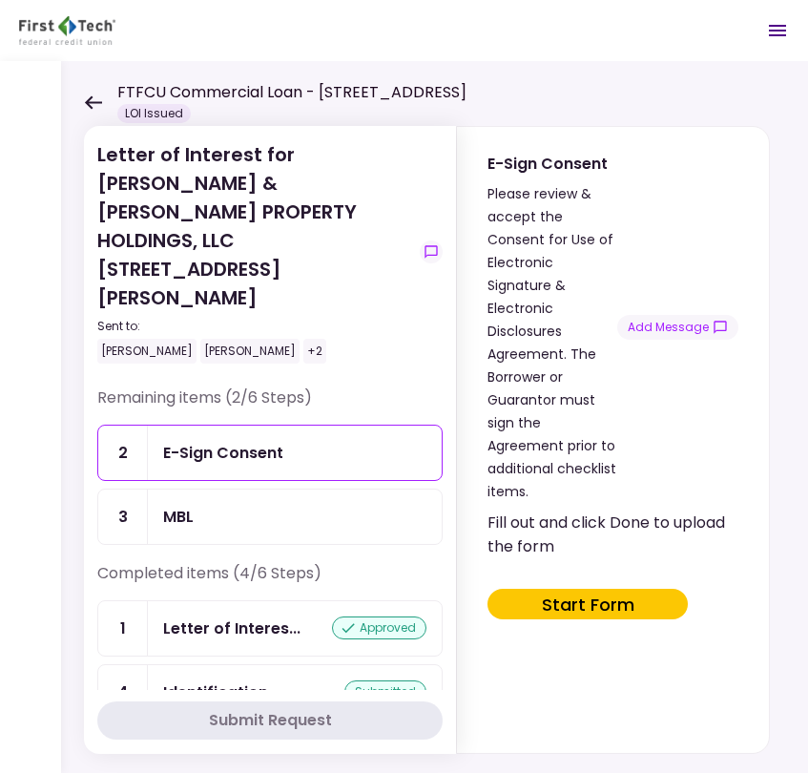 The height and width of the screenshot is (773, 808). I want to click on a: 3MBL, so click(270, 516).